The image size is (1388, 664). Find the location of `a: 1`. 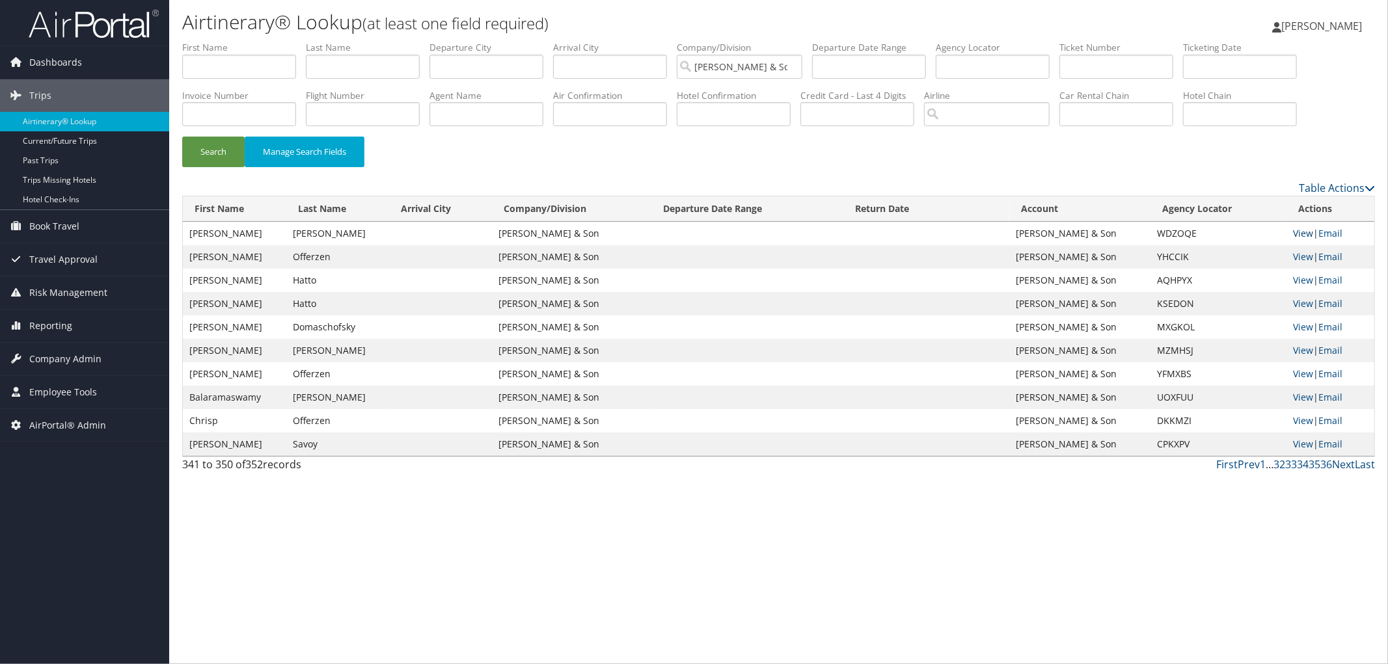

a: 1 is located at coordinates (1262, 465).